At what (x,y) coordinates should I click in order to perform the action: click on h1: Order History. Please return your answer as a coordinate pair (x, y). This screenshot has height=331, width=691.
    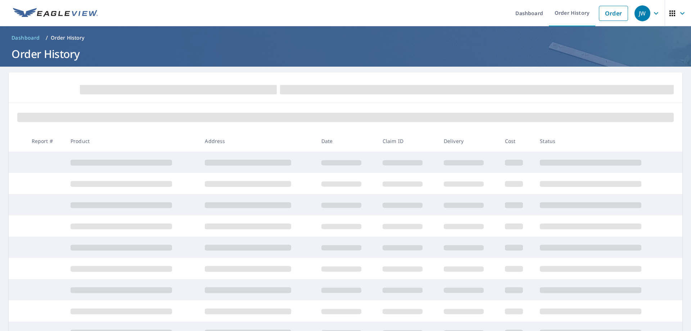
    Looking at the image, I should click on (346, 54).